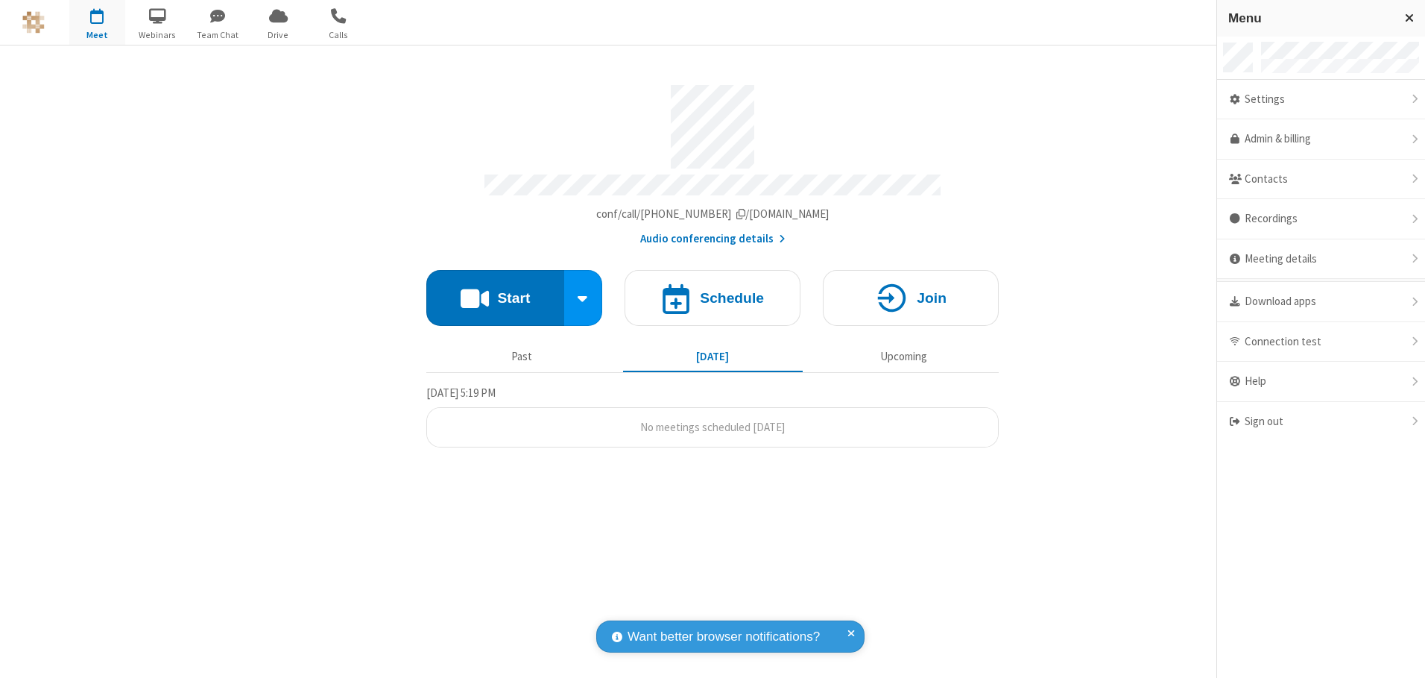  Describe the element at coordinates (713, 297) in the screenshot. I see `button: Schedule` at that location.